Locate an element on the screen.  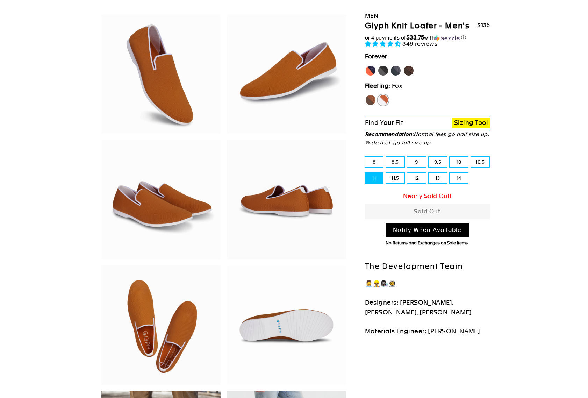
span: Sold Out is located at coordinates (427, 211).